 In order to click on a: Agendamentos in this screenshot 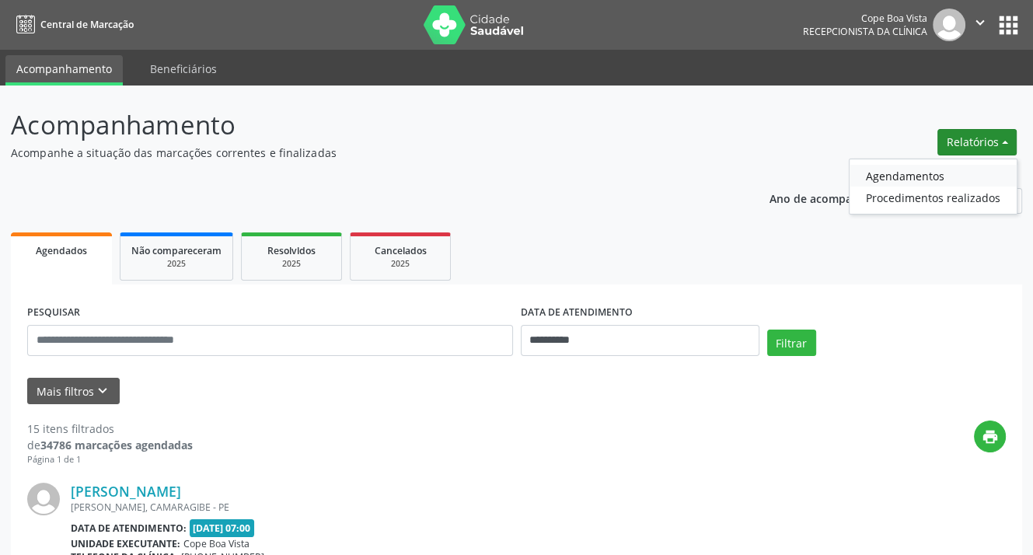, I will do `click(933, 176)`.